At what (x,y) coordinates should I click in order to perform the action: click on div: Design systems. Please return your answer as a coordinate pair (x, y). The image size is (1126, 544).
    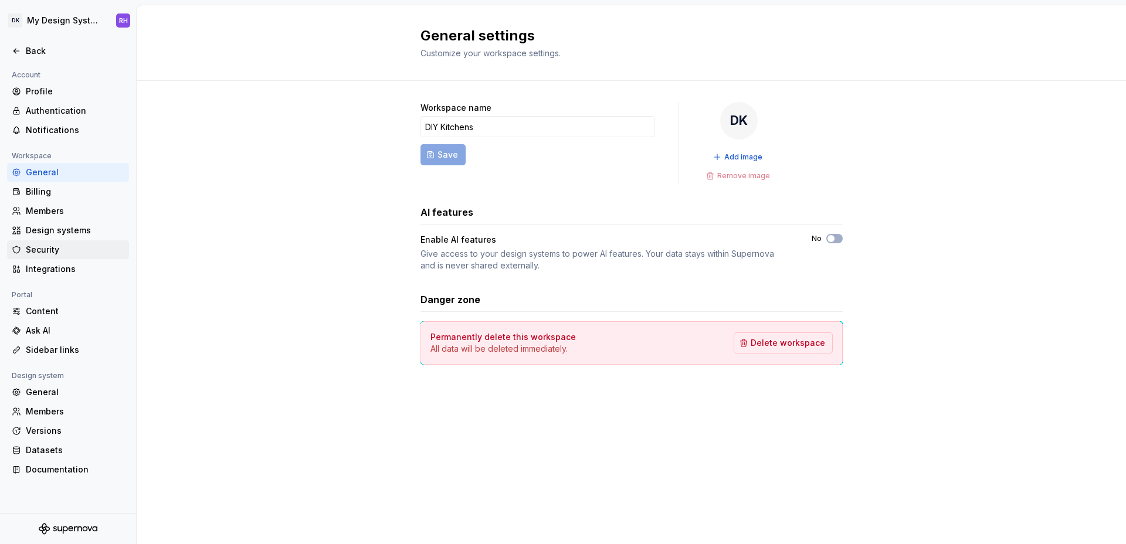
    Looking at the image, I should click on (75, 231).